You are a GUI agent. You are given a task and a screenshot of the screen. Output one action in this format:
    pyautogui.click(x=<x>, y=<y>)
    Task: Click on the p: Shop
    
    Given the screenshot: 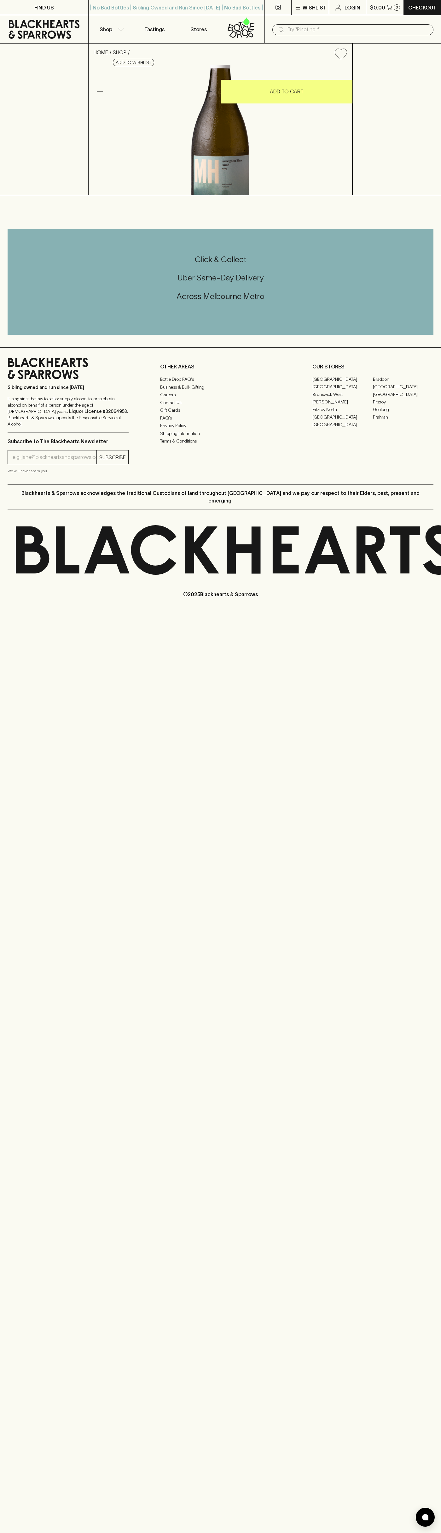 What is the action you would take?
    pyautogui.click(x=106, y=29)
    